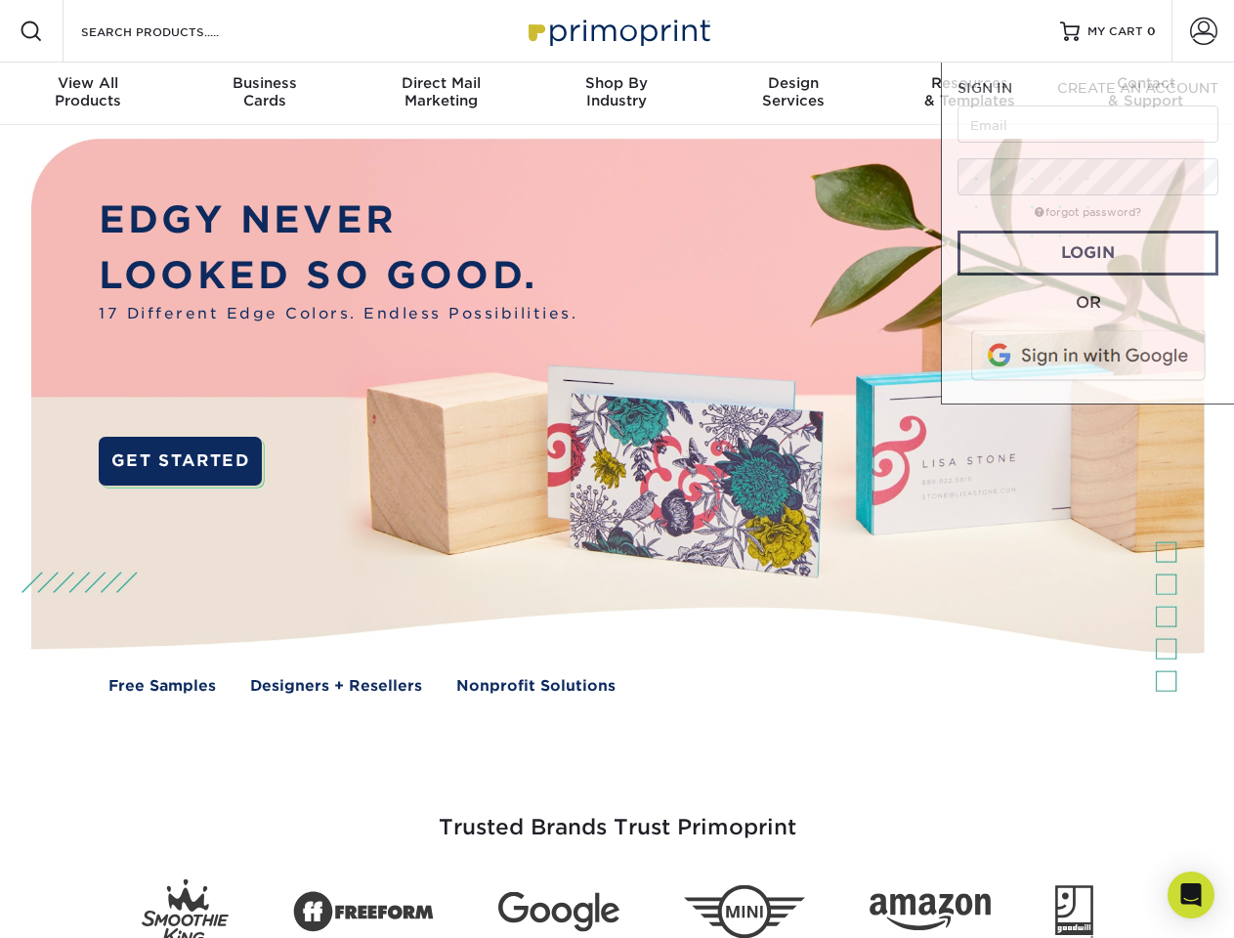 The height and width of the screenshot is (938, 1234). Describe the element at coordinates (174, 31) in the screenshot. I see `input: SEARCH PRODUCTS.....` at that location.